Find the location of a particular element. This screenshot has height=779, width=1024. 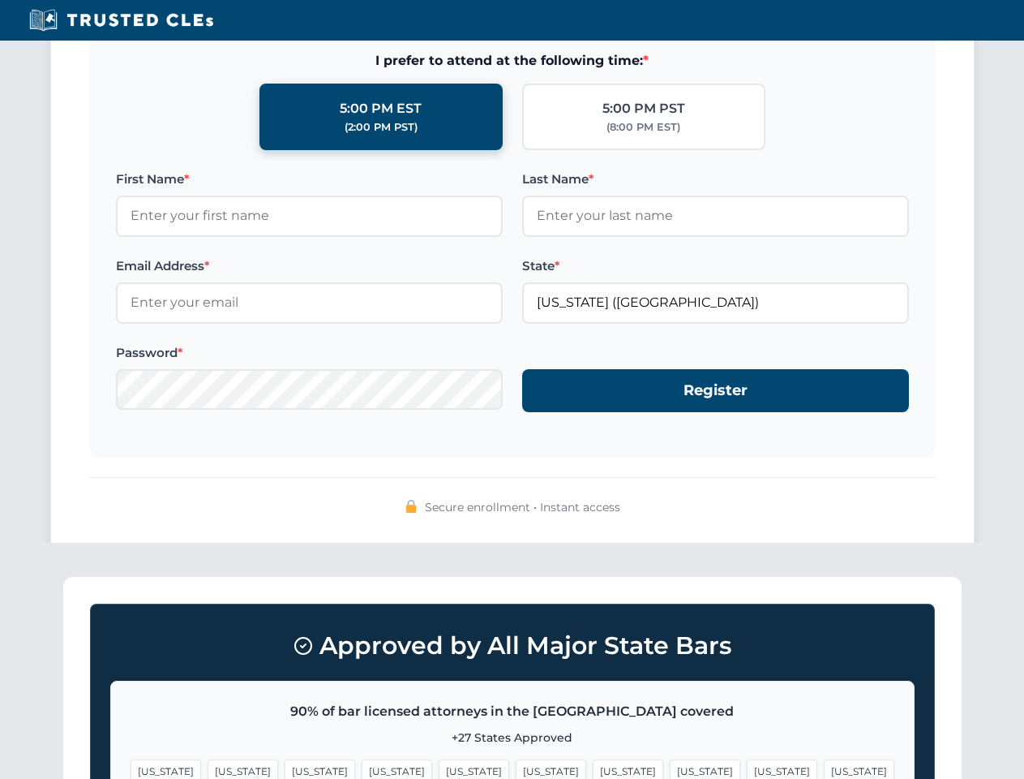

label: Email Address is located at coordinates (309, 266).